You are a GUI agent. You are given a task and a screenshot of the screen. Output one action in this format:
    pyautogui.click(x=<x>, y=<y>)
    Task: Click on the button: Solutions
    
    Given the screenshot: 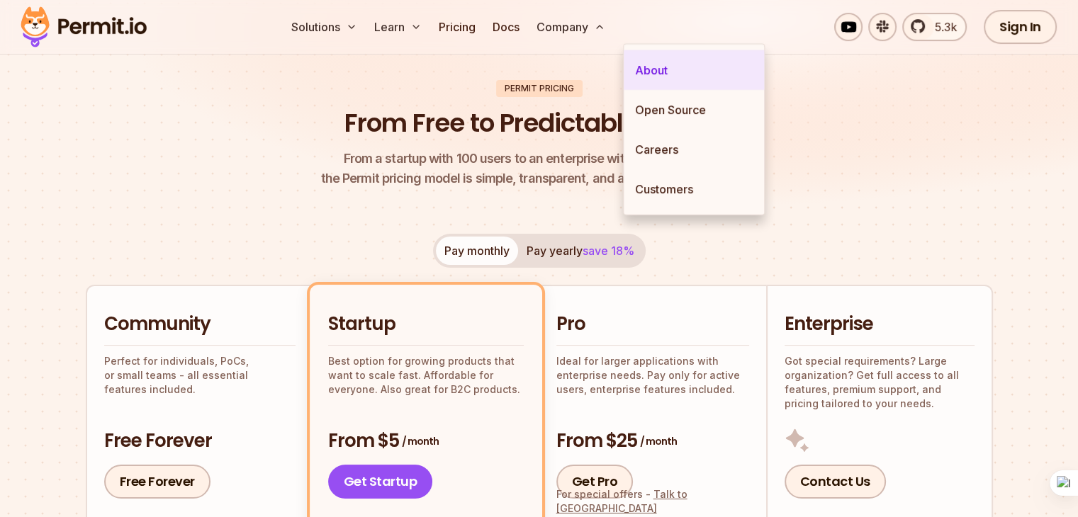 What is the action you would take?
    pyautogui.click(x=324, y=27)
    